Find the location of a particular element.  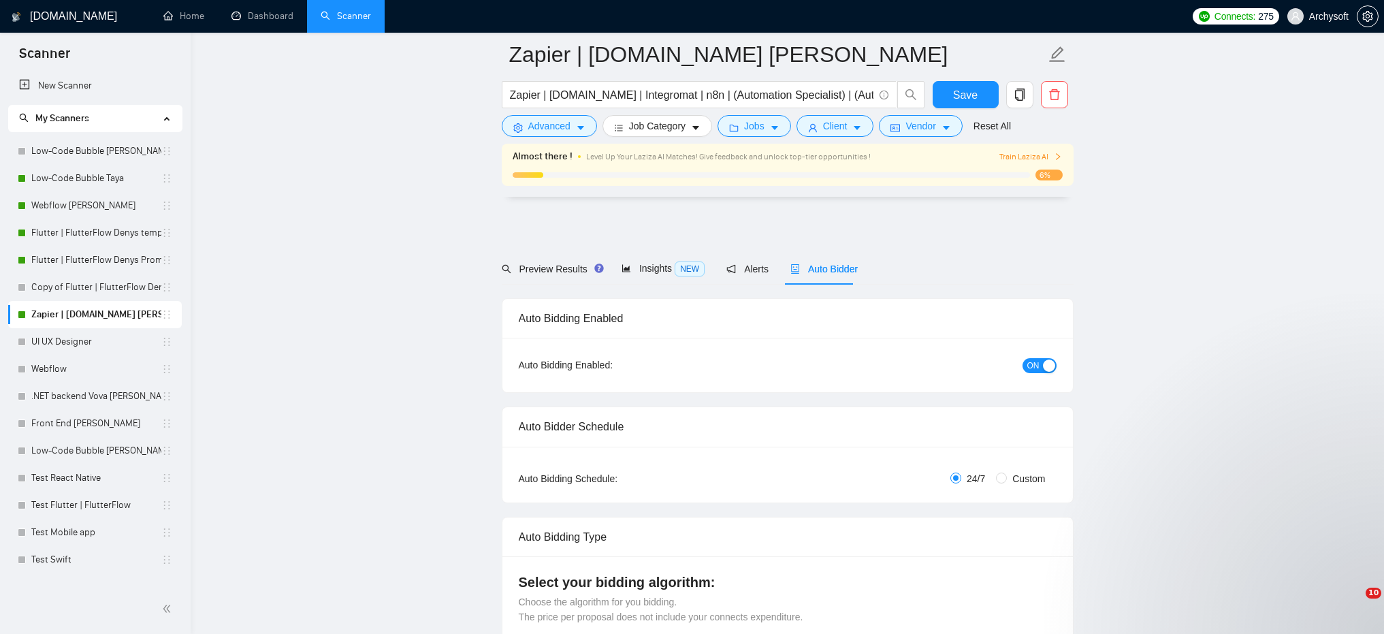

div: Auto Bidding Enabled is located at coordinates (788, 318).